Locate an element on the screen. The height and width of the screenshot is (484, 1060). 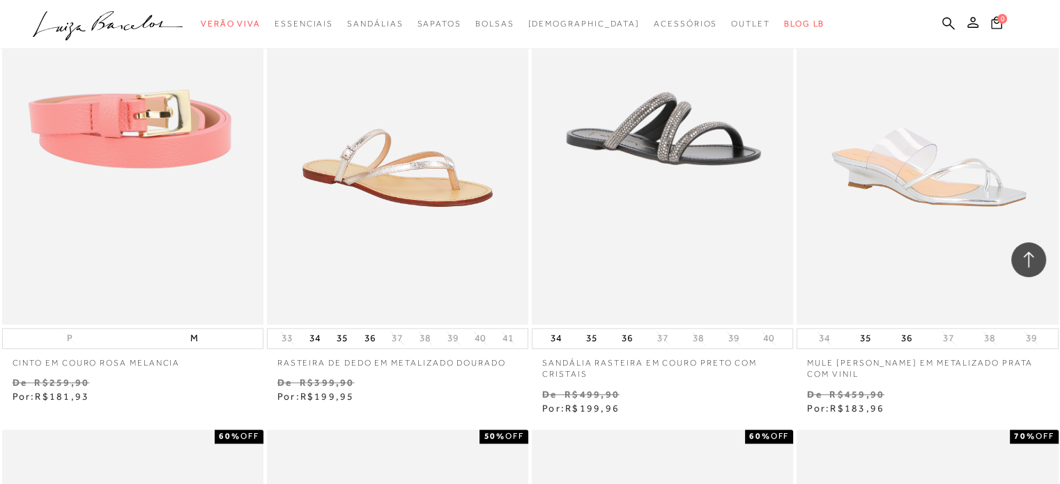
button: 0 is located at coordinates (996, 24).